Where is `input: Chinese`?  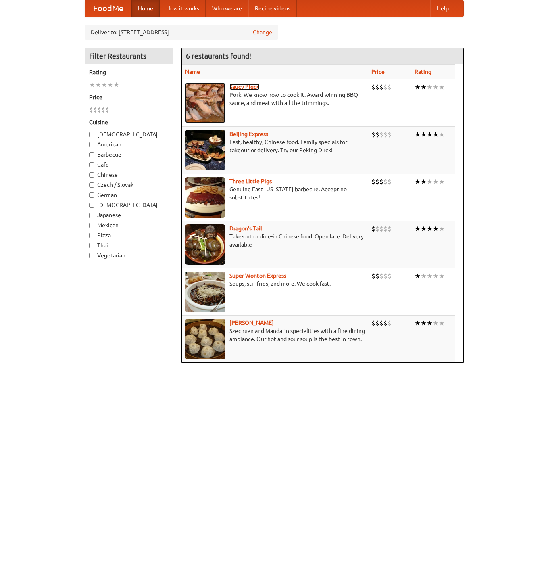 input: Chinese is located at coordinates (92, 175).